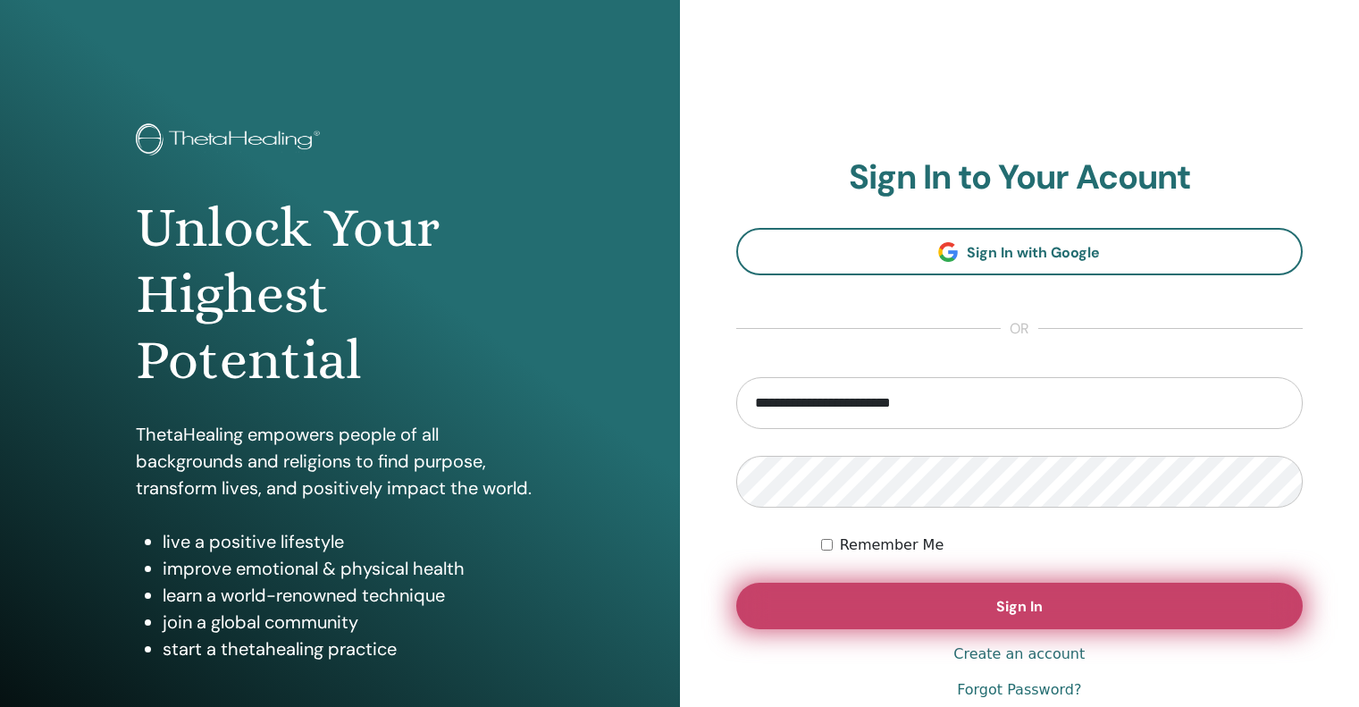 The width and height of the screenshot is (1359, 707). I want to click on span: or, so click(1020, 329).